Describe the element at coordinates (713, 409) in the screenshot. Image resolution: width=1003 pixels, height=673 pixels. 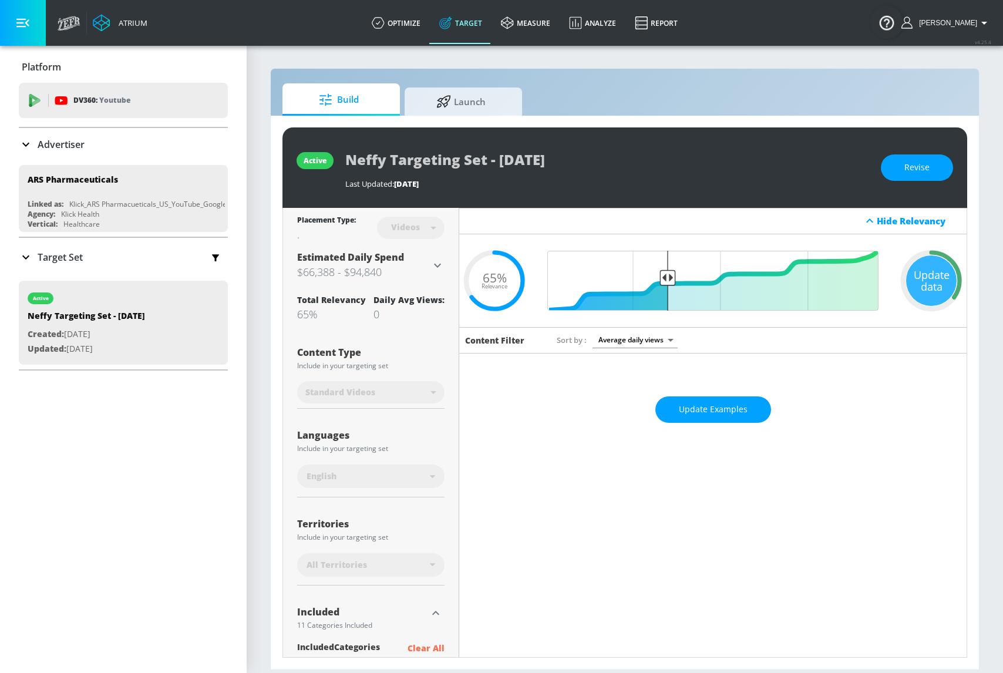
I see `span: Update Examples` at that location.